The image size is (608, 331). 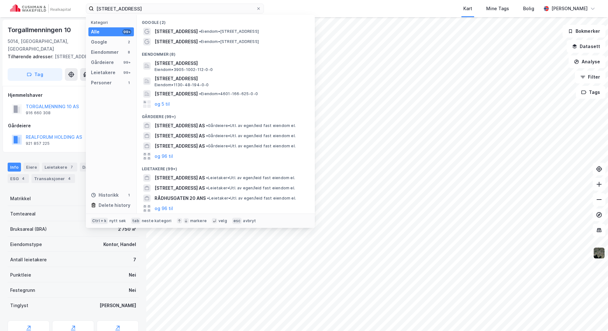 I want to click on div: Eiendomstype, so click(x=26, y=244).